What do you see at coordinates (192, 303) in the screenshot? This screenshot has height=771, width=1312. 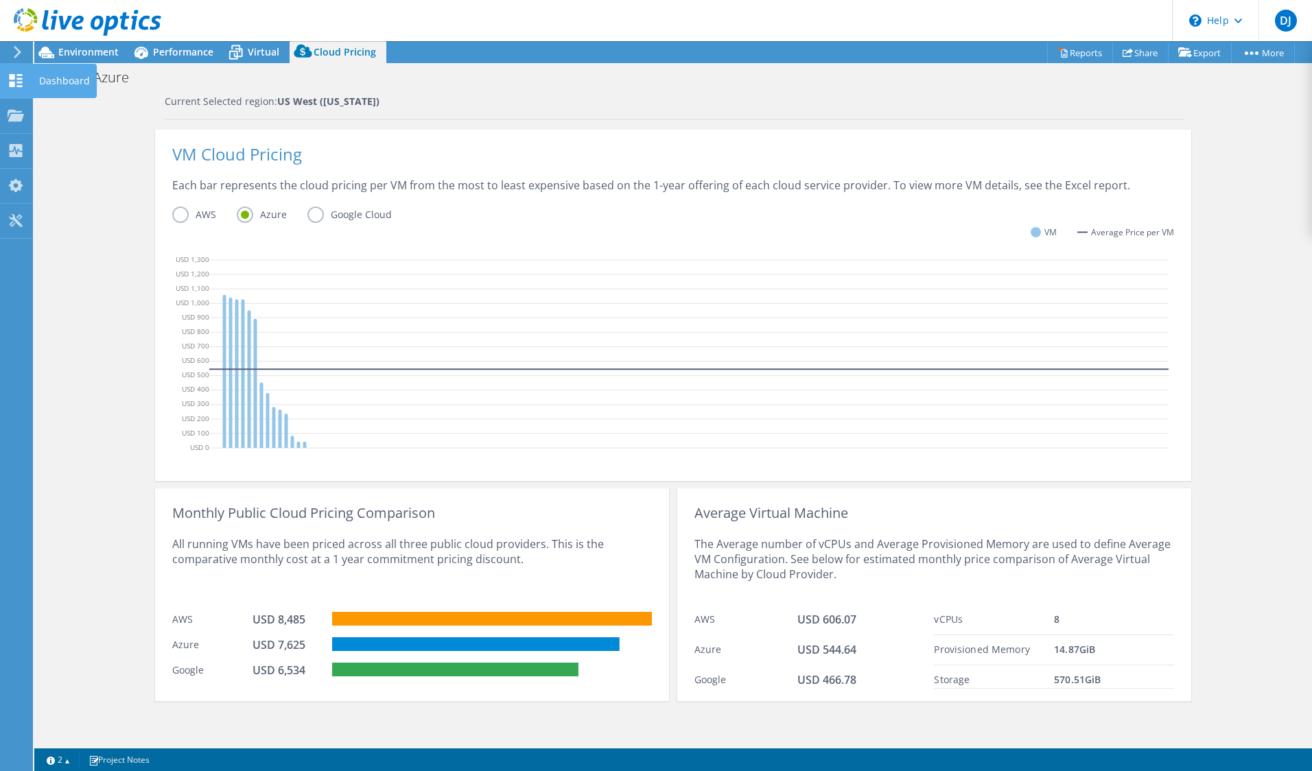 I see `text: USD 1,000` at bounding box center [192, 303].